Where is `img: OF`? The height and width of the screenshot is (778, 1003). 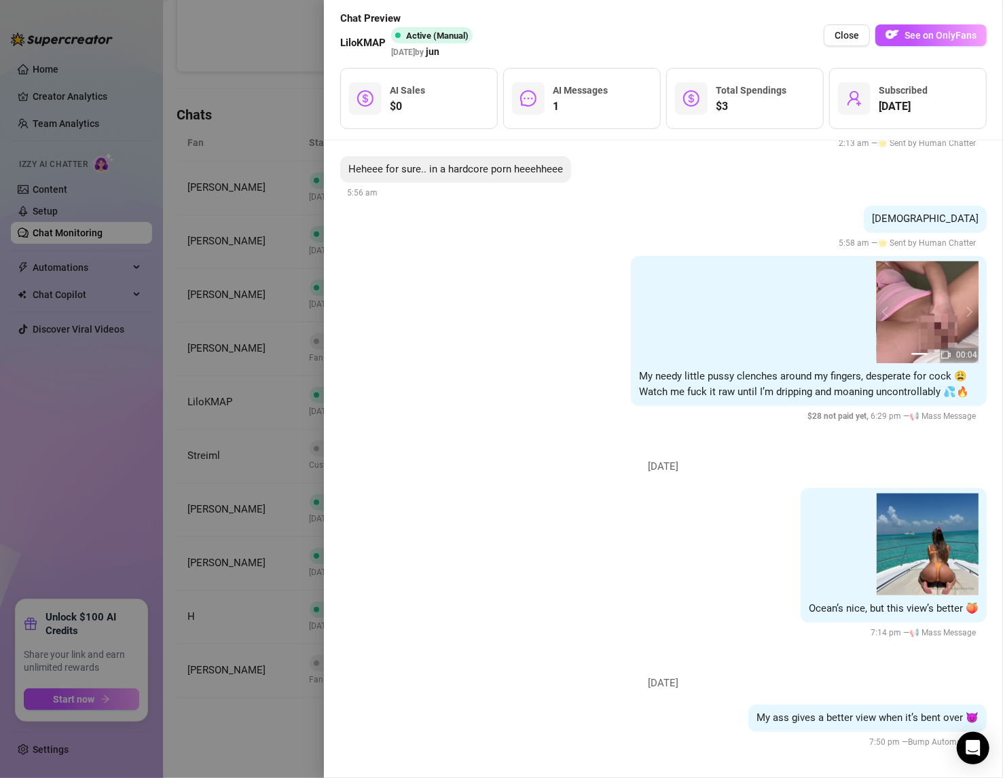
img: OF is located at coordinates (892, 35).